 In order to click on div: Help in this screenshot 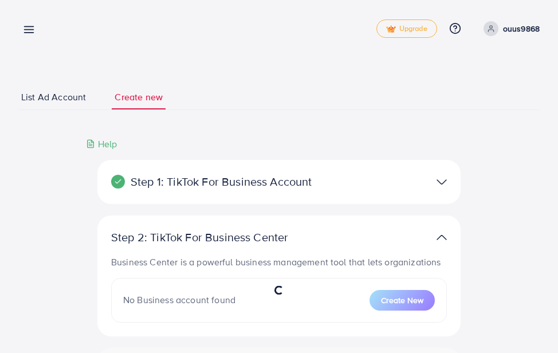, I will do `click(101, 144)`.